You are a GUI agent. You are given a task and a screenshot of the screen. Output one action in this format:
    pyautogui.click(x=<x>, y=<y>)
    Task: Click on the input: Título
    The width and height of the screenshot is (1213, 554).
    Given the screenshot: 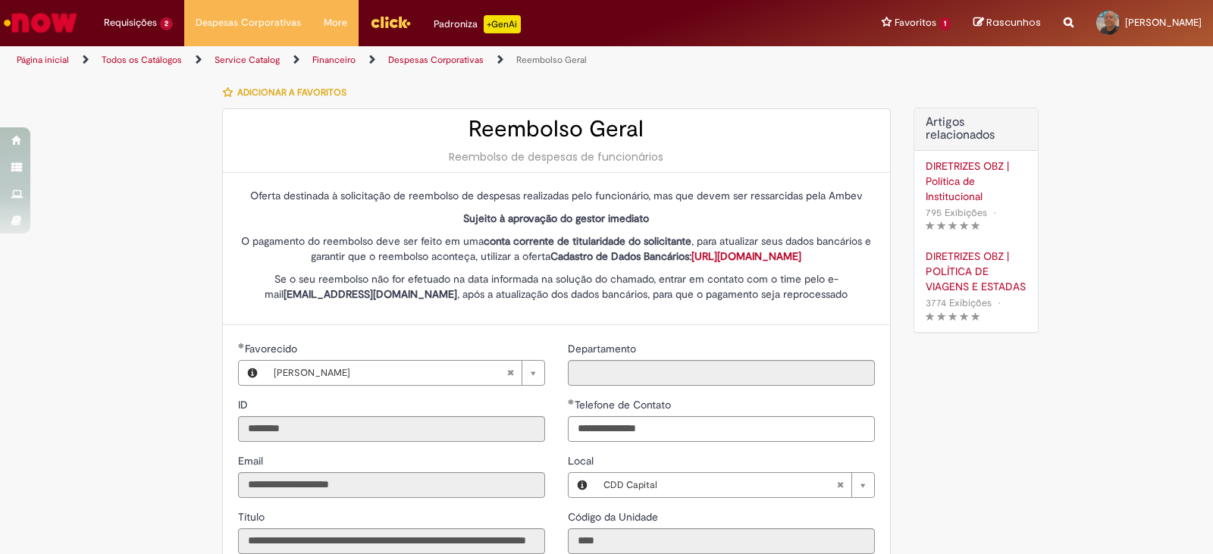 What is the action you would take?
    pyautogui.click(x=391, y=541)
    